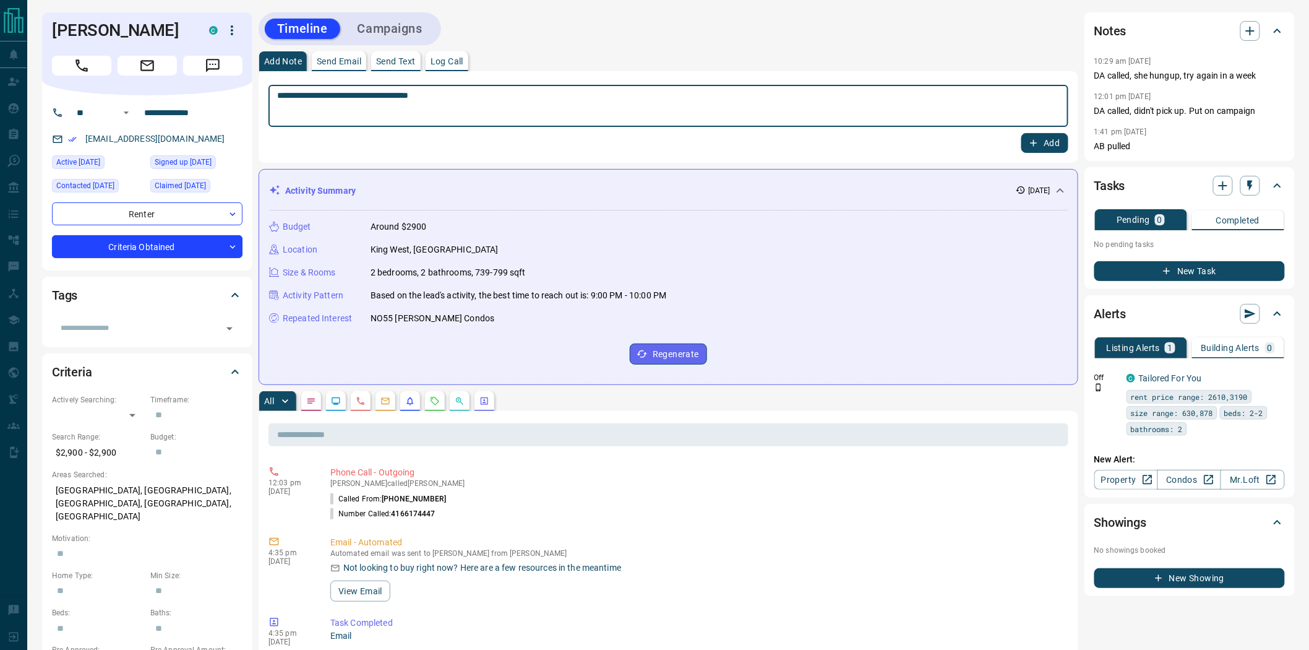  I want to click on p: Location, so click(300, 249).